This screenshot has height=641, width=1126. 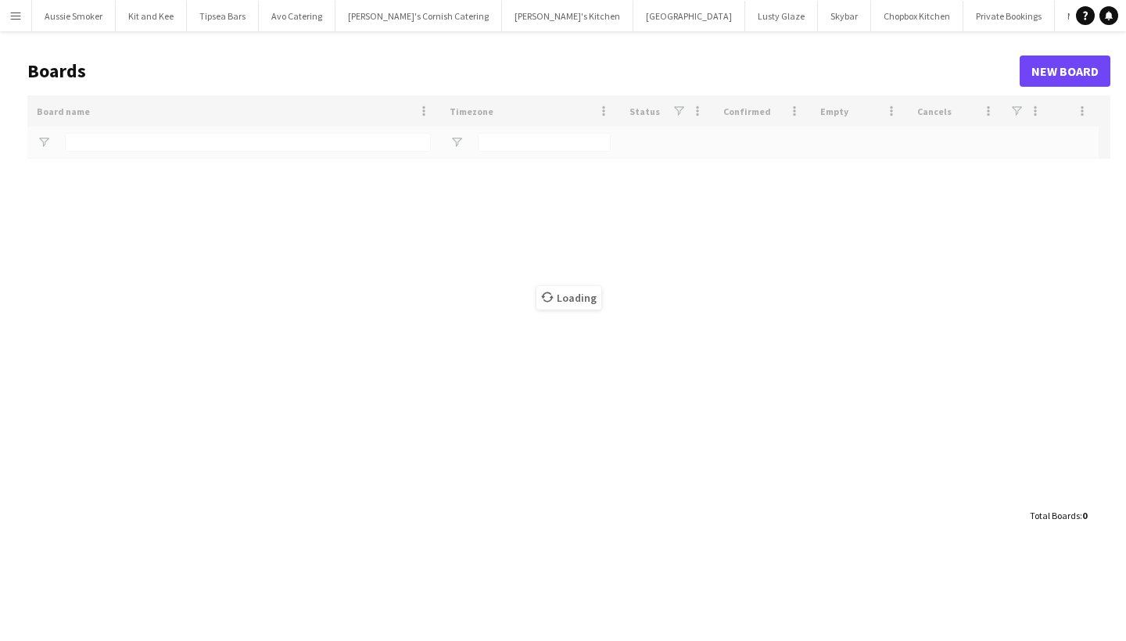 What do you see at coordinates (1055, 516) in the screenshot?
I see `span: Total Boards` at bounding box center [1055, 516].